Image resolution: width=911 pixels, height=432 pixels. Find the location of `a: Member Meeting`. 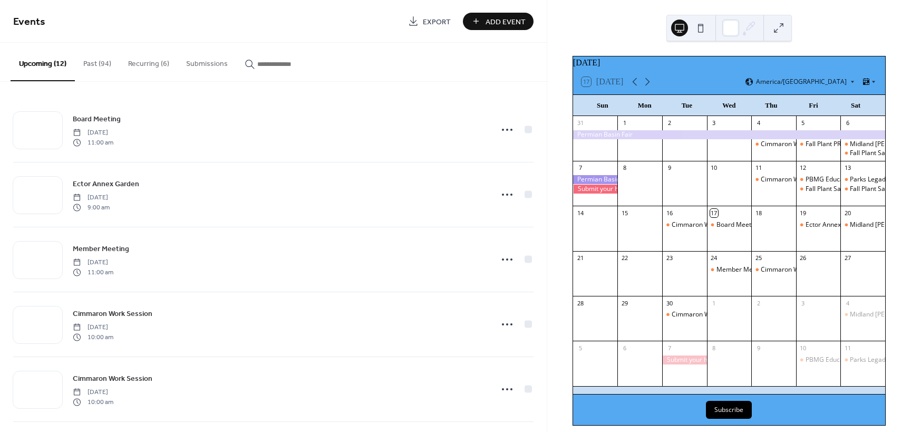

a: Member Meeting is located at coordinates (101, 248).